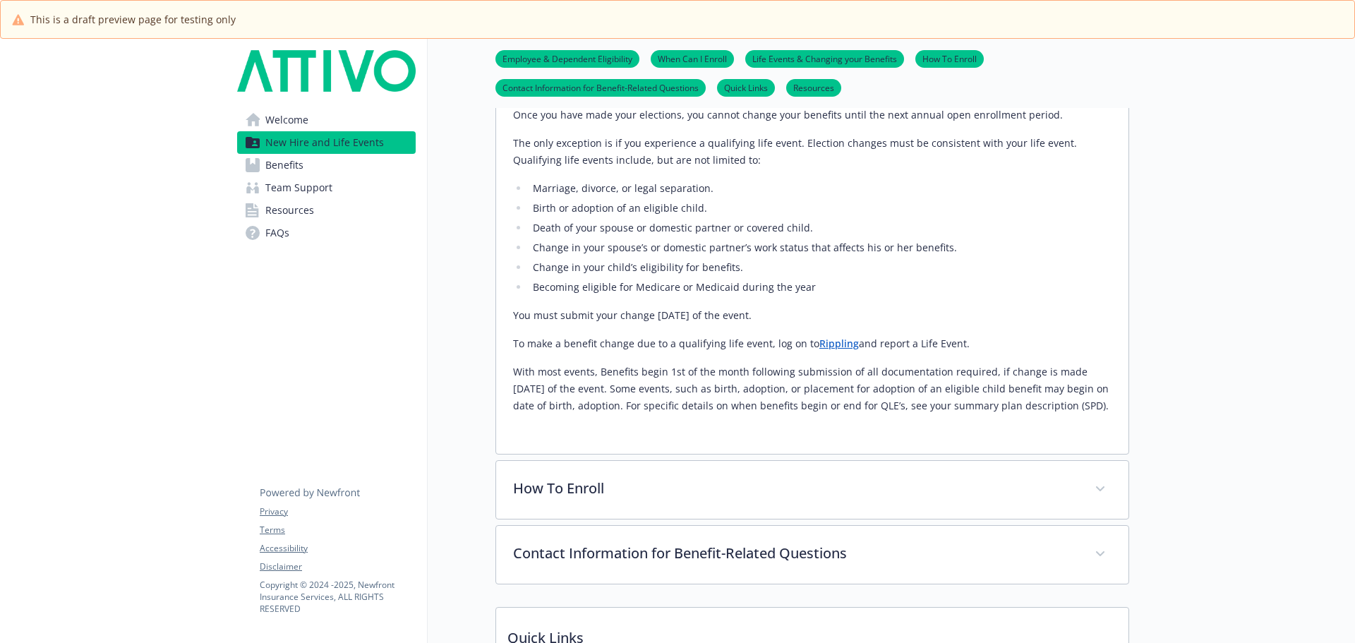  Describe the element at coordinates (692, 58) in the screenshot. I see `a: When Can I Enroll` at that location.